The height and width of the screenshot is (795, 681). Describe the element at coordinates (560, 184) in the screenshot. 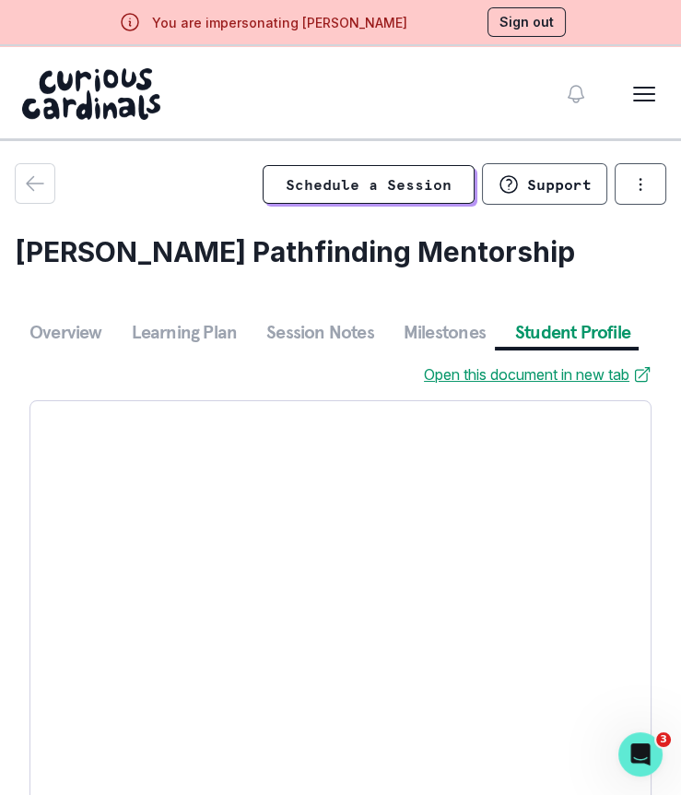

I see `p: Support` at that location.